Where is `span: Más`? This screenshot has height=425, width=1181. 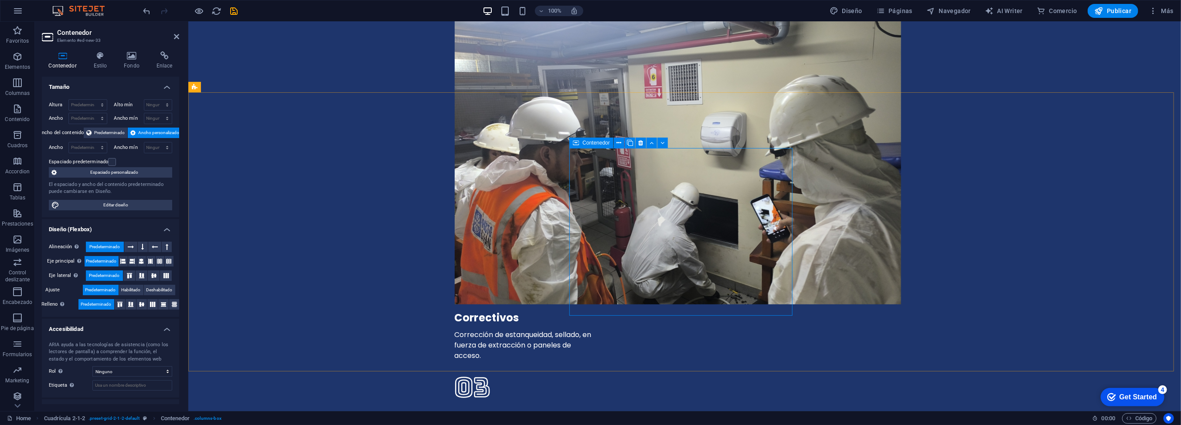
span: Más is located at coordinates (1161, 11).